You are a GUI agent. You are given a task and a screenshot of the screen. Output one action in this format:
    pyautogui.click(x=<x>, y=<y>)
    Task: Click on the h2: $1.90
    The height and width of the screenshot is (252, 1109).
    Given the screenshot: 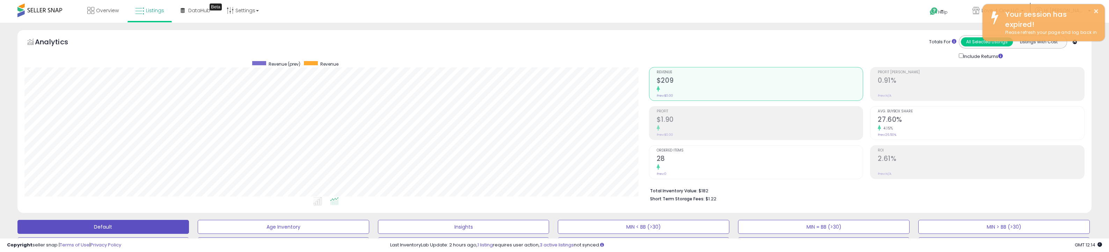 What is the action you would take?
    pyautogui.click(x=760, y=120)
    